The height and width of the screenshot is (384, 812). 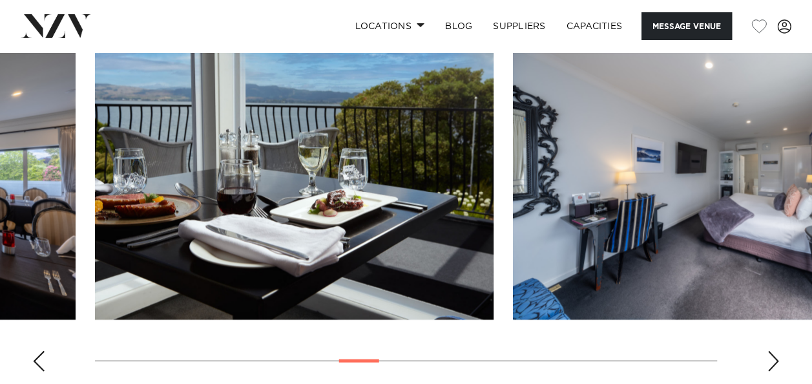 I want to click on a: SUPPLIERS, so click(x=519, y=26).